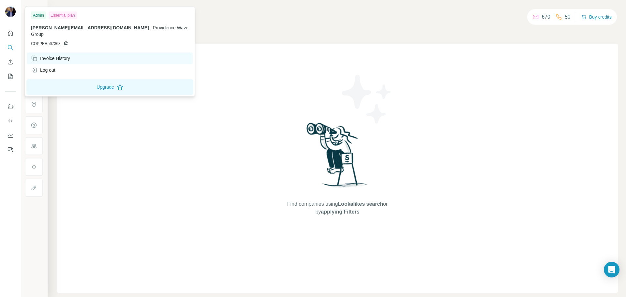 The image size is (626, 297). What do you see at coordinates (10, 12) in the screenshot?
I see `img: Avatar` at bounding box center [10, 12].